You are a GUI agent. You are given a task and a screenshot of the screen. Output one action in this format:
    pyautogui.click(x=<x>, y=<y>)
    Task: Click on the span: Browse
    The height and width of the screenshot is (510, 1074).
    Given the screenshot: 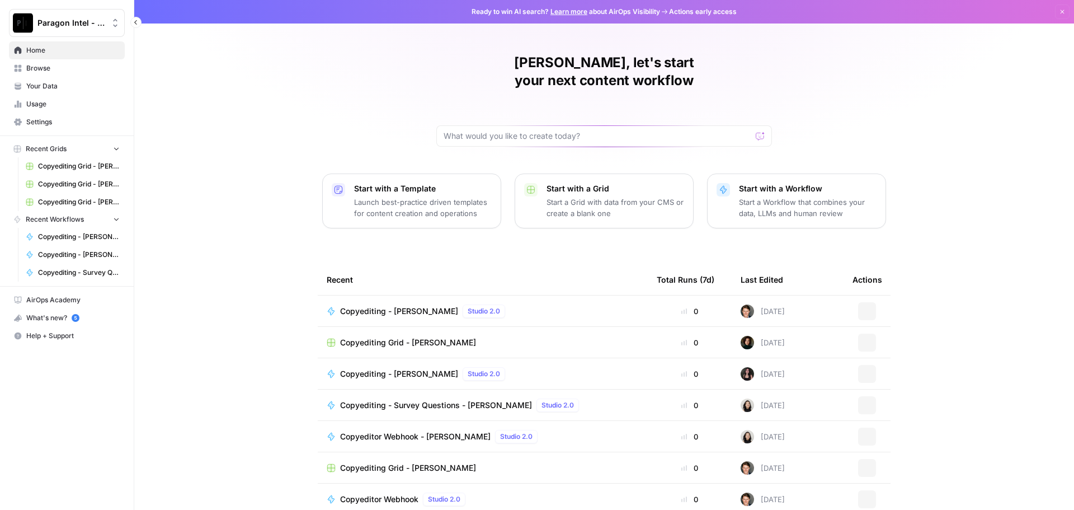 What is the action you would take?
    pyautogui.click(x=73, y=68)
    